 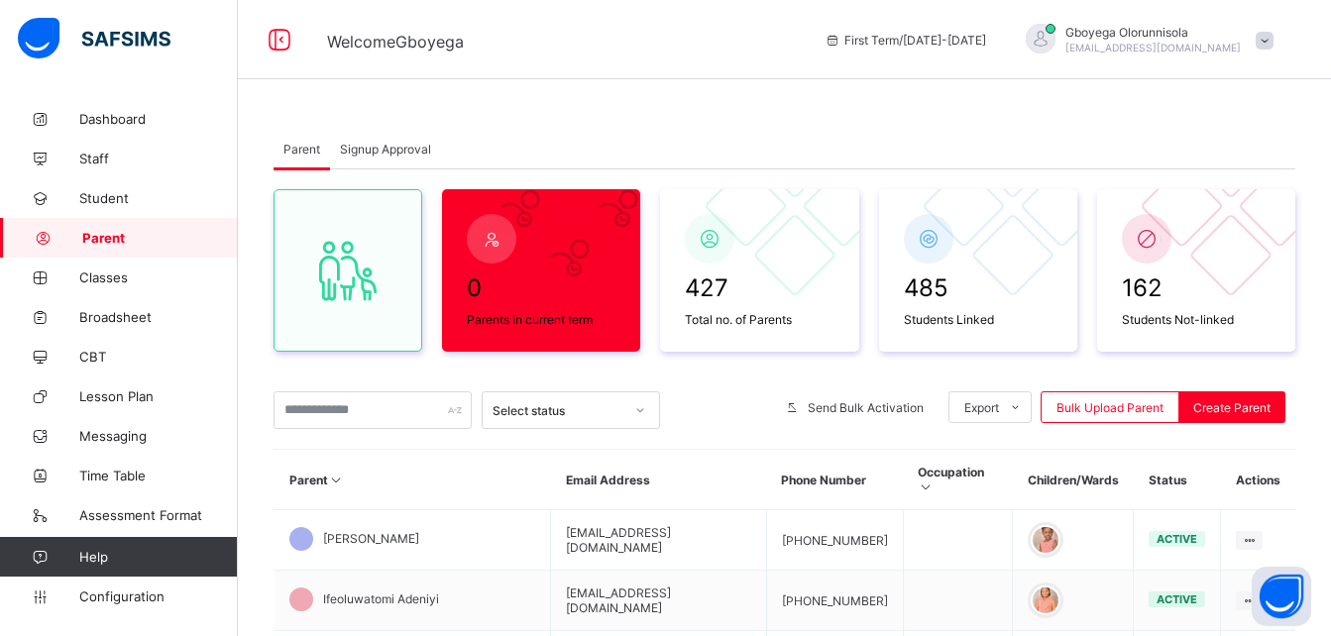 I want to click on span: Total no. of Parents, so click(x=759, y=319).